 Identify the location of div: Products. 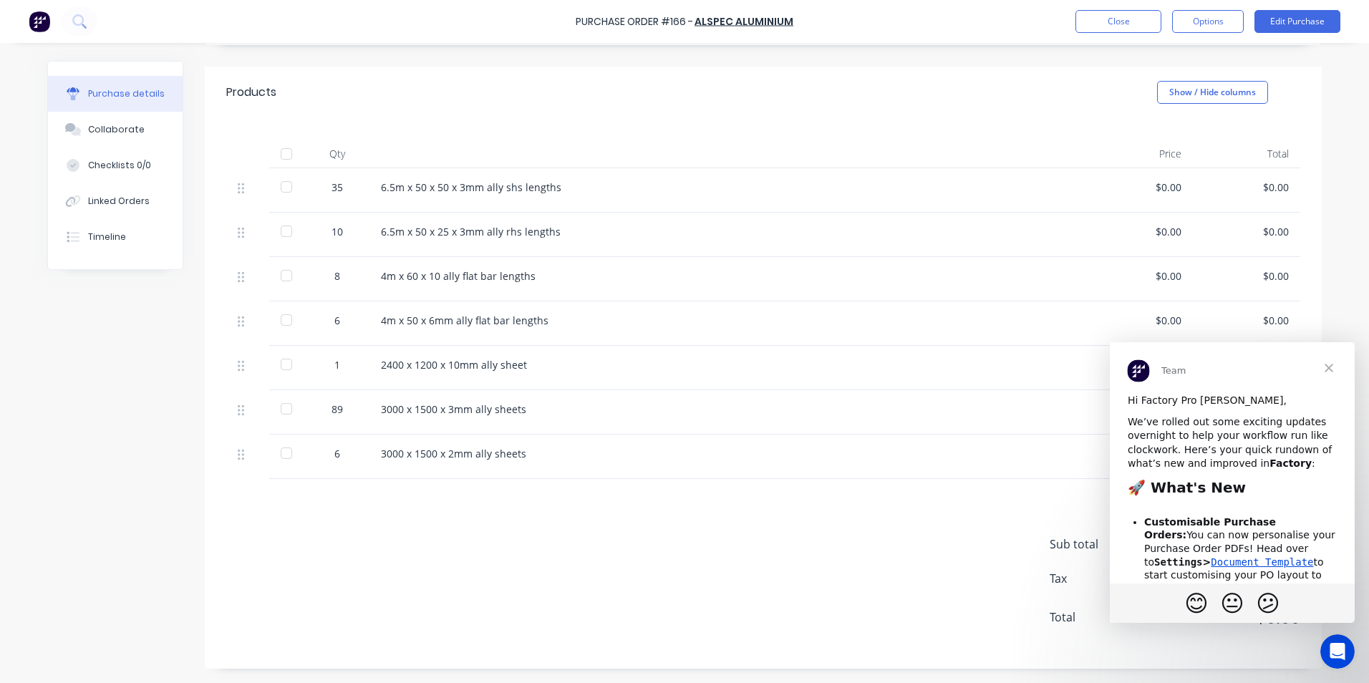
(251, 92).